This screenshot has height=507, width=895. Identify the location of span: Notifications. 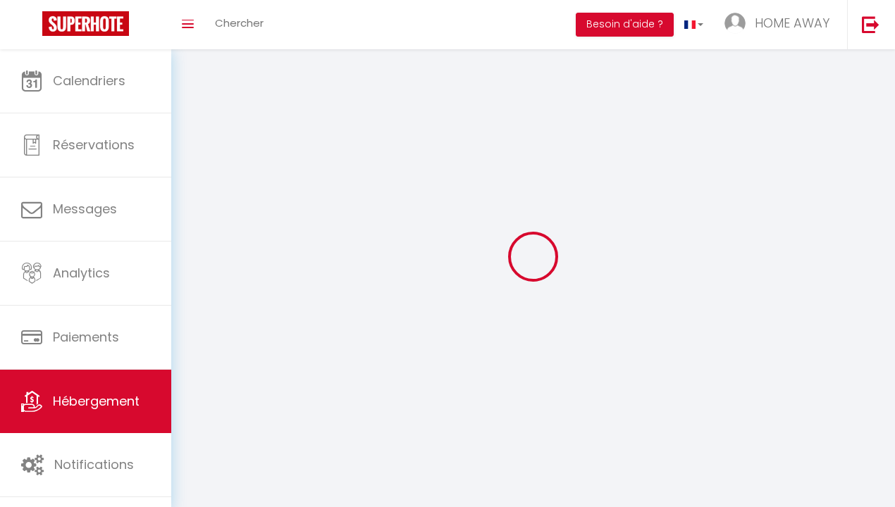
(94, 464).